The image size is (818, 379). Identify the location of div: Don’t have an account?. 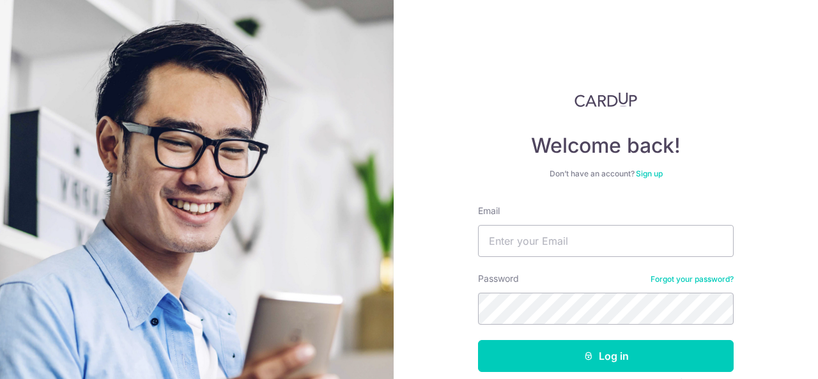
(606, 174).